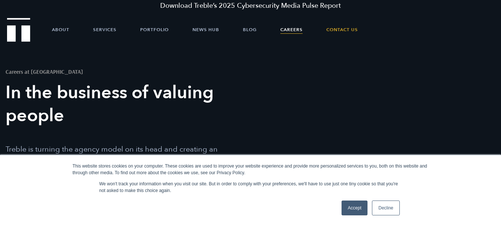 The image size is (501, 225). I want to click on a: About, so click(60, 30).